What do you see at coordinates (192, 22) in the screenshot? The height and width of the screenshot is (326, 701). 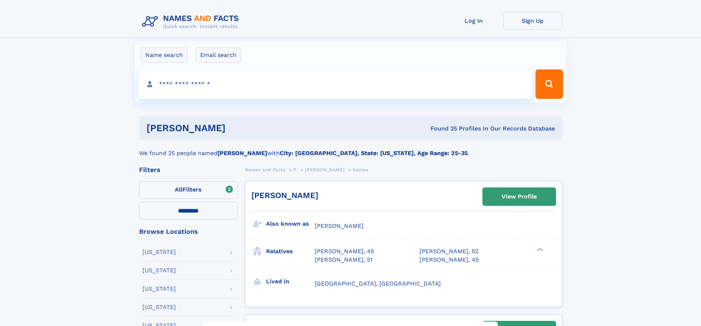 I see `img: Logo Names and Facts` at bounding box center [192, 22].